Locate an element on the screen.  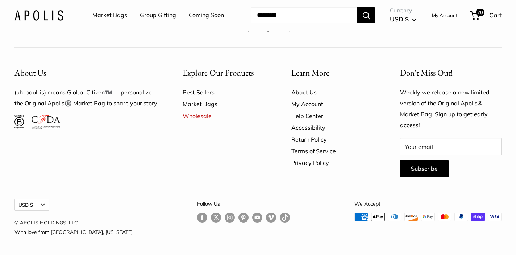
span: USD $ is located at coordinates (400, 19).